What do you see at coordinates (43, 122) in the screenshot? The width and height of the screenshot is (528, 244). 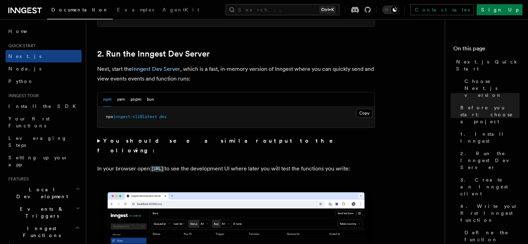 I see `a: Your first Functions` at bounding box center [43, 122].